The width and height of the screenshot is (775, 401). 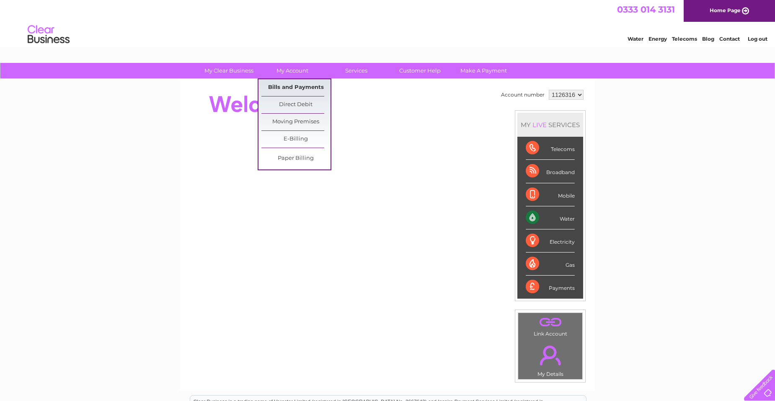 What do you see at coordinates (550, 218) in the screenshot?
I see `div: Water` at bounding box center [550, 218].